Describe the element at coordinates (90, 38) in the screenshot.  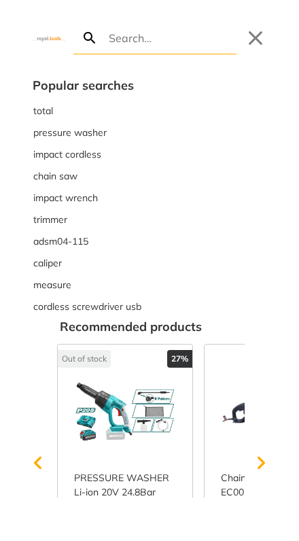
I see `svg: Search` at that location.